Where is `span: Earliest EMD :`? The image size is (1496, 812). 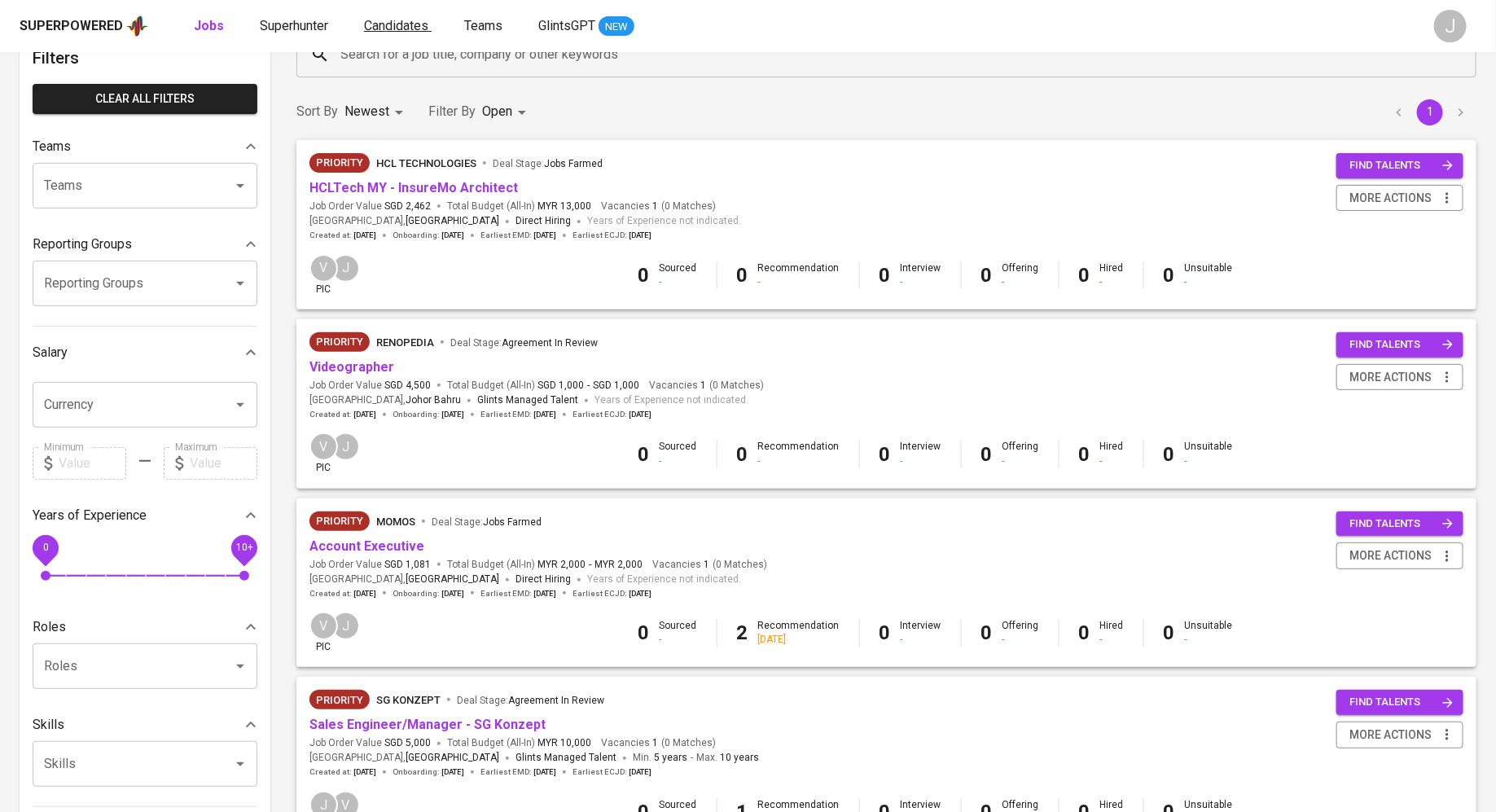 span: Earliest EMD : is located at coordinates (518, 414).